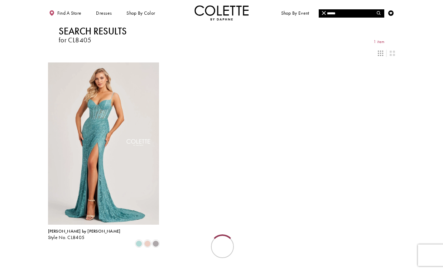  Describe the element at coordinates (93, 40) in the screenshot. I see `h3: for CL8405` at that location.